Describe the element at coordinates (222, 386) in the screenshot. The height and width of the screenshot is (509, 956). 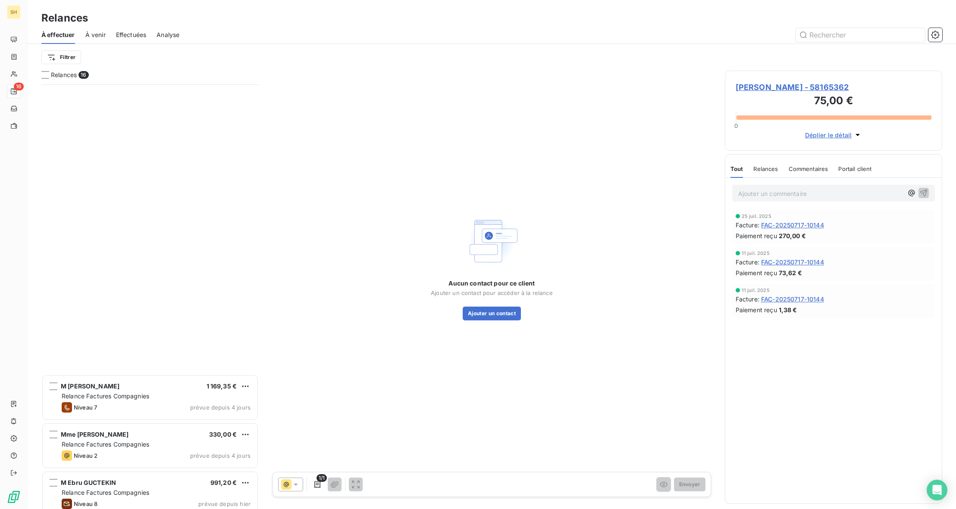
I see `span: 1 169,35 €` at that location.